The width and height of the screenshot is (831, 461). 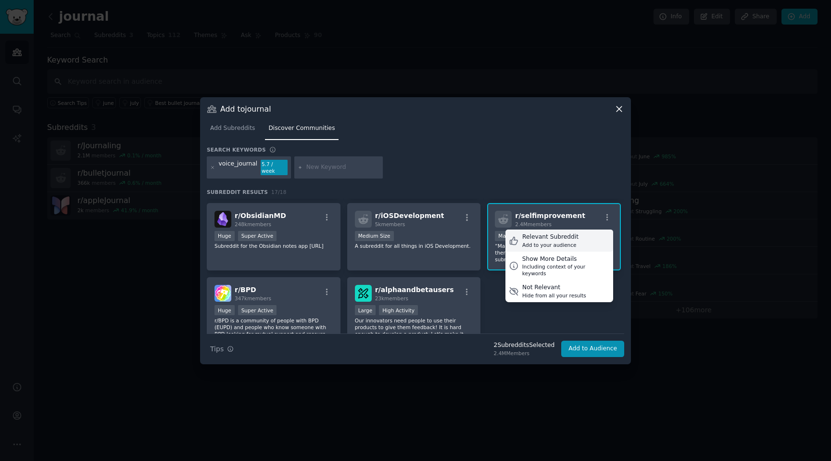 What do you see at coordinates (414, 327) in the screenshot?
I see `p: Our innovators need people to use their products to give them feedback! It is hard enough to deve...` at bounding box center [414, 327].